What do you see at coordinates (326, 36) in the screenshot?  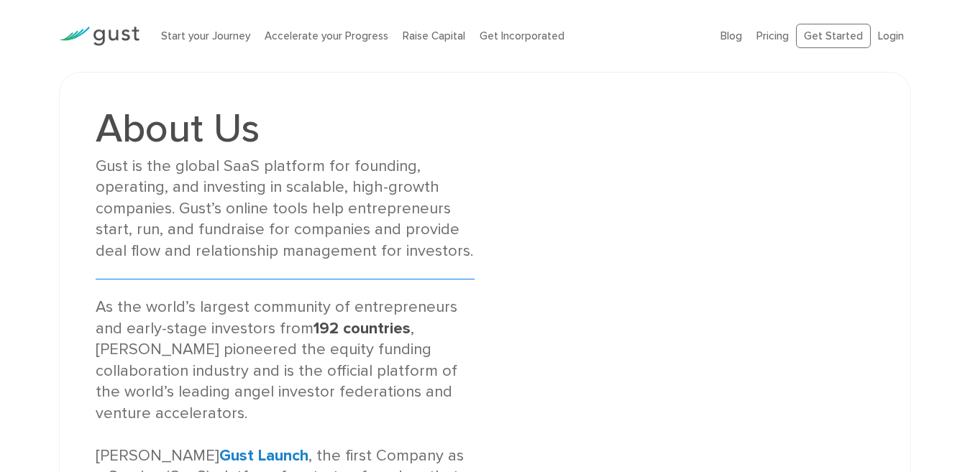 I see `a: Accelerate your Progress` at bounding box center [326, 36].